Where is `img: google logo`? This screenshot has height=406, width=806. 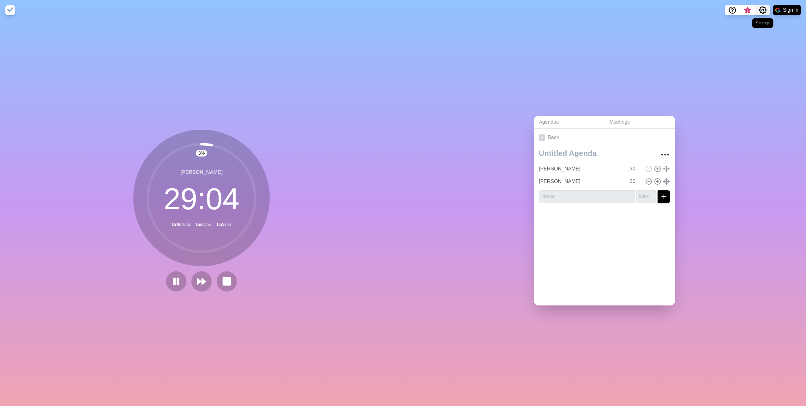
img: google logo is located at coordinates (778, 10).